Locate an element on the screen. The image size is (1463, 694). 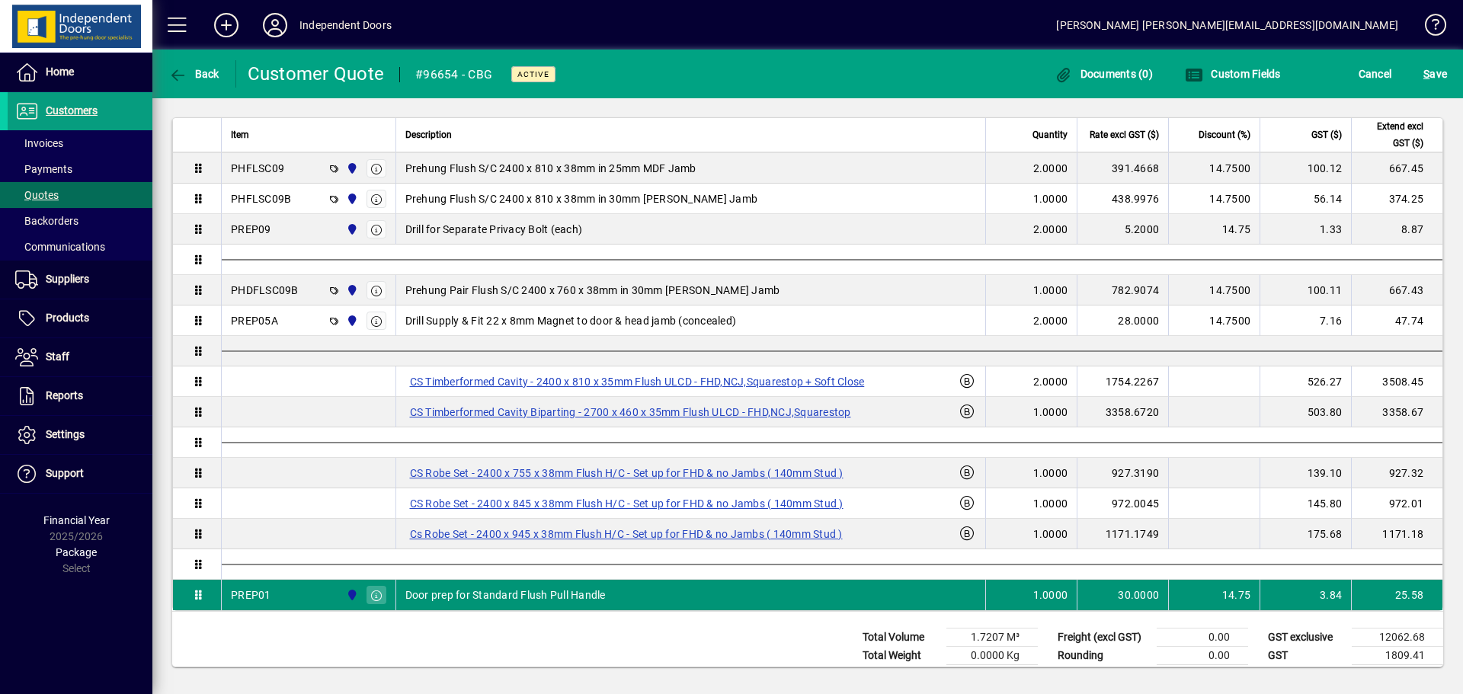
span: GST ($) is located at coordinates (1327, 135).